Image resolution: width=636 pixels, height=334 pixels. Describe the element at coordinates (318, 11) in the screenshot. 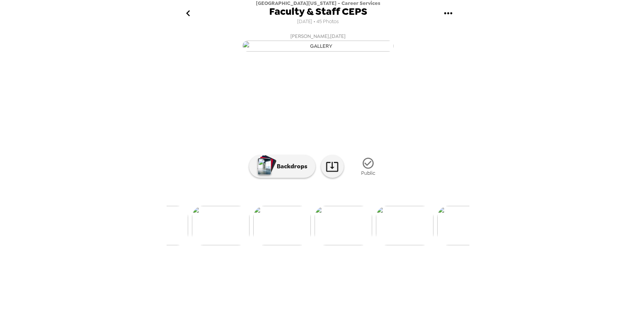

I see `span: Faculty & Staff CEPS` at that location.